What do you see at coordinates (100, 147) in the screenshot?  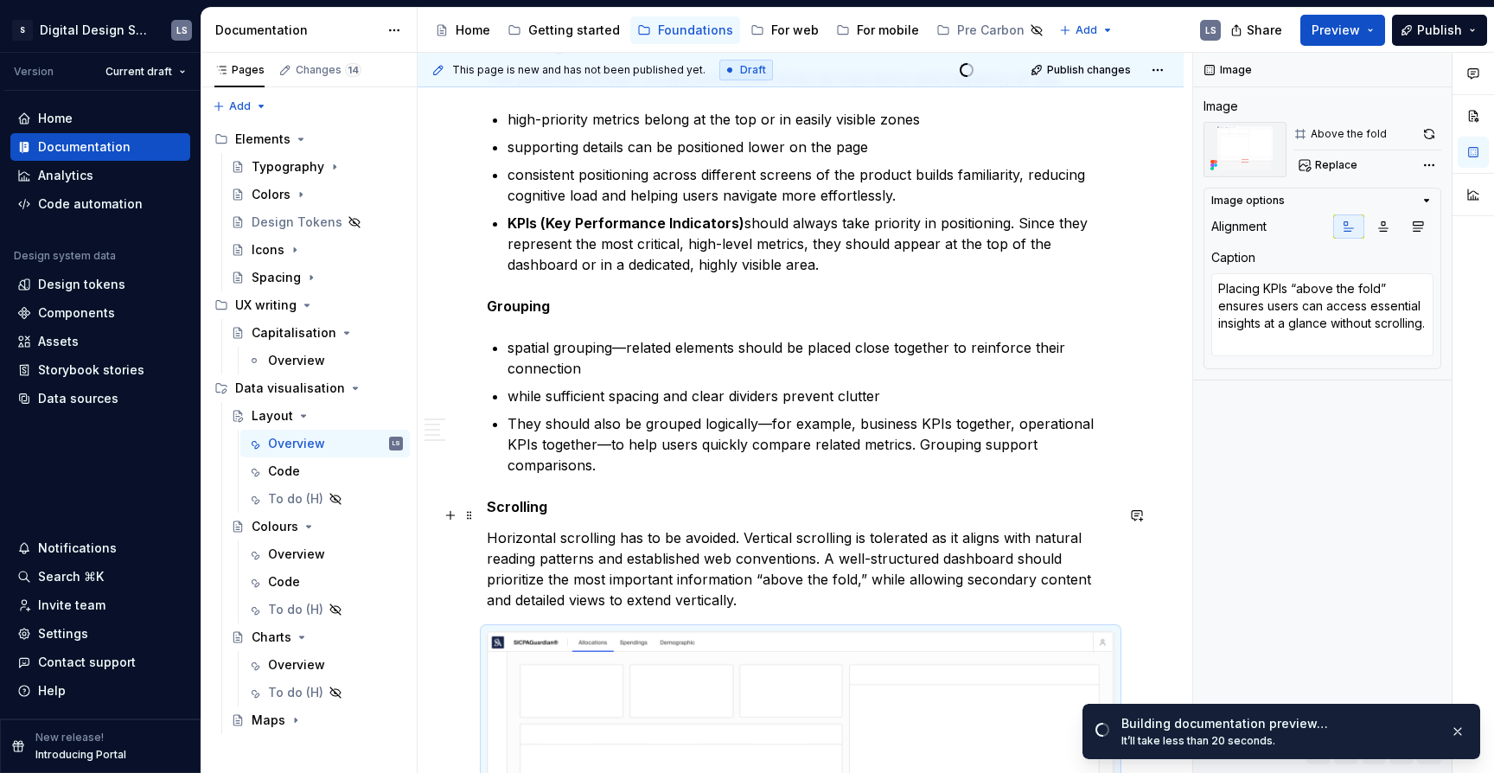 I see `a: Documentation` at bounding box center [100, 147].